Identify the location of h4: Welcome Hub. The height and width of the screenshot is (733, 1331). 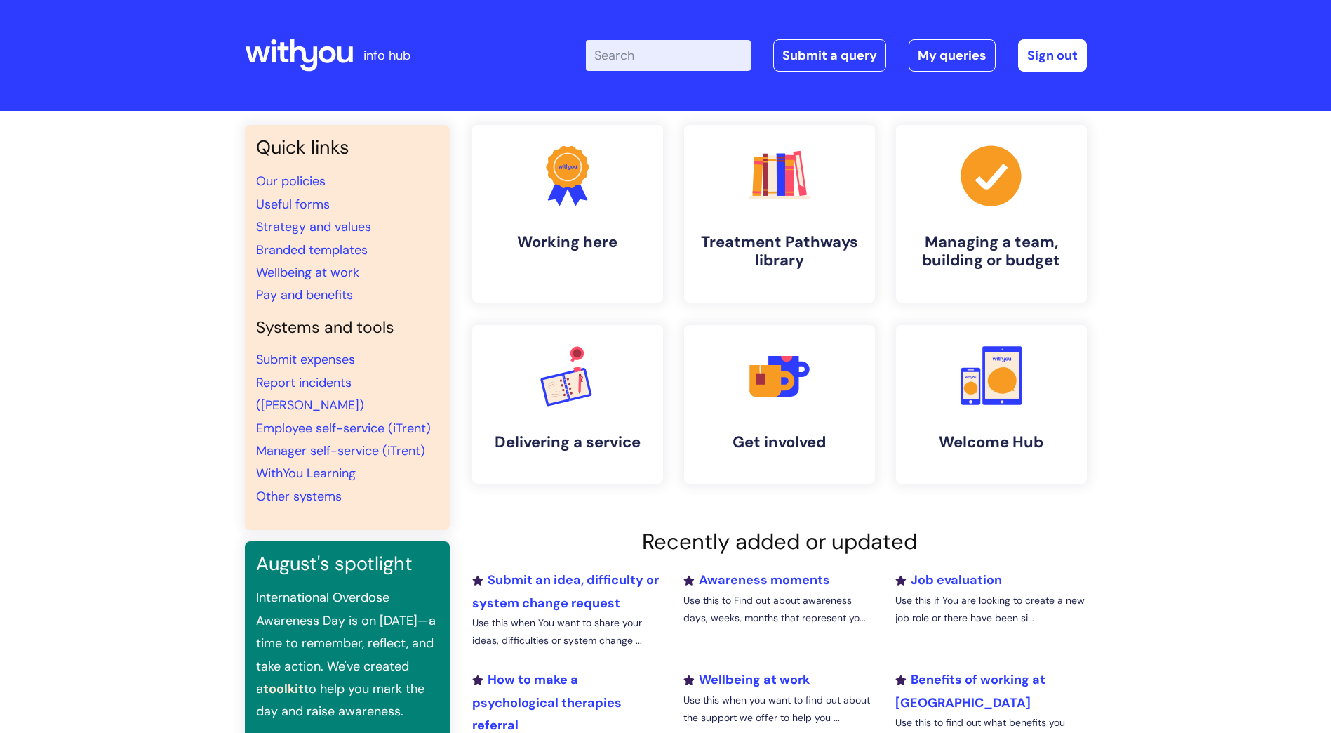
(992, 442).